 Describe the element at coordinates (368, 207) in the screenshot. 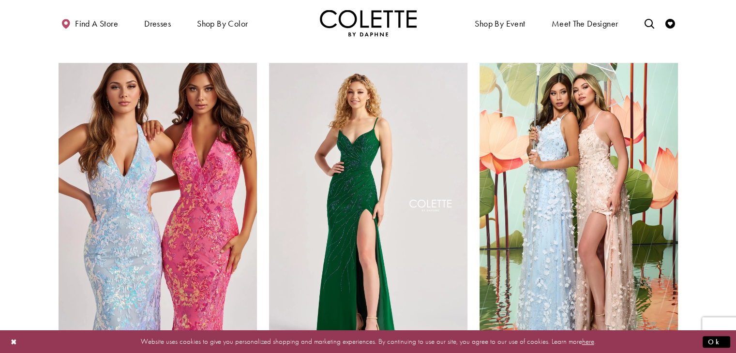

I see `a: Visit Colette by Daphne Style No. CL8510 Page` at that location.